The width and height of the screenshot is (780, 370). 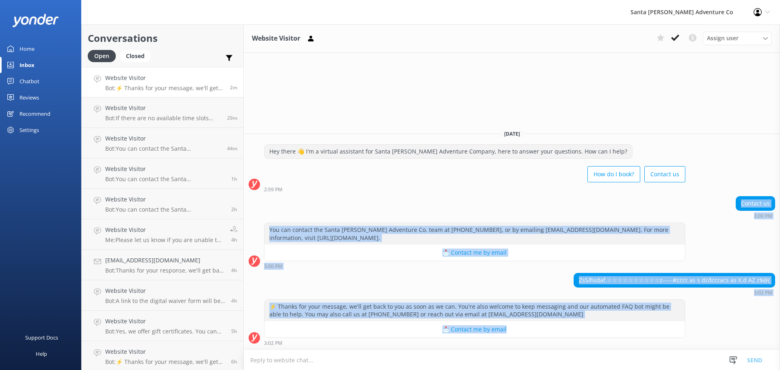 I want to click on strong: 2:59 PM, so click(x=273, y=190).